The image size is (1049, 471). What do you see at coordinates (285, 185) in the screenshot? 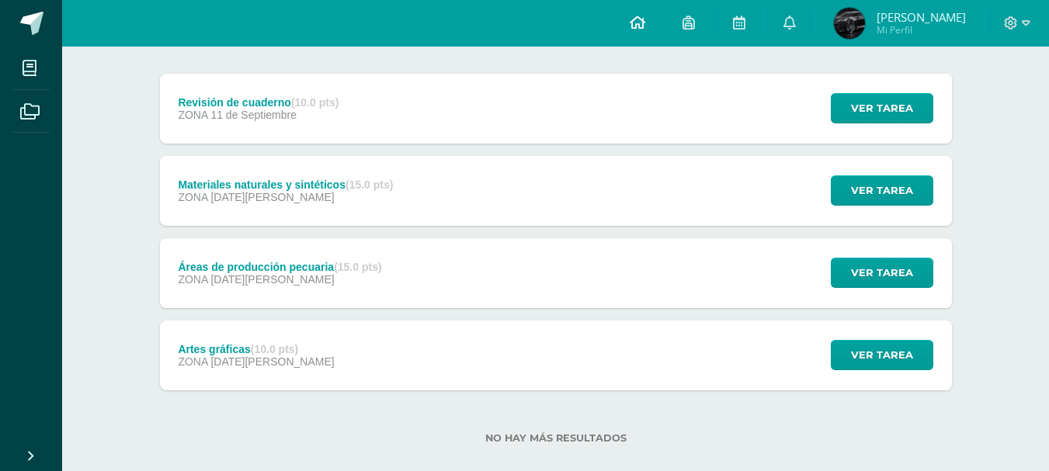
I see `div: Materiales naturales y sintéticos` at bounding box center [285, 185].